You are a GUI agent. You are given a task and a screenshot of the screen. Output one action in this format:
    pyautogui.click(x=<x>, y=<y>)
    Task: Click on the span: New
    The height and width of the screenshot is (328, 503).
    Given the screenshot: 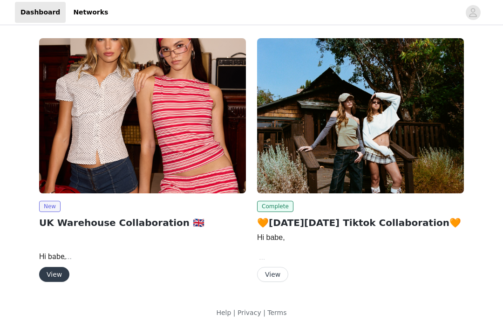 What is the action you would take?
    pyautogui.click(x=50, y=207)
    